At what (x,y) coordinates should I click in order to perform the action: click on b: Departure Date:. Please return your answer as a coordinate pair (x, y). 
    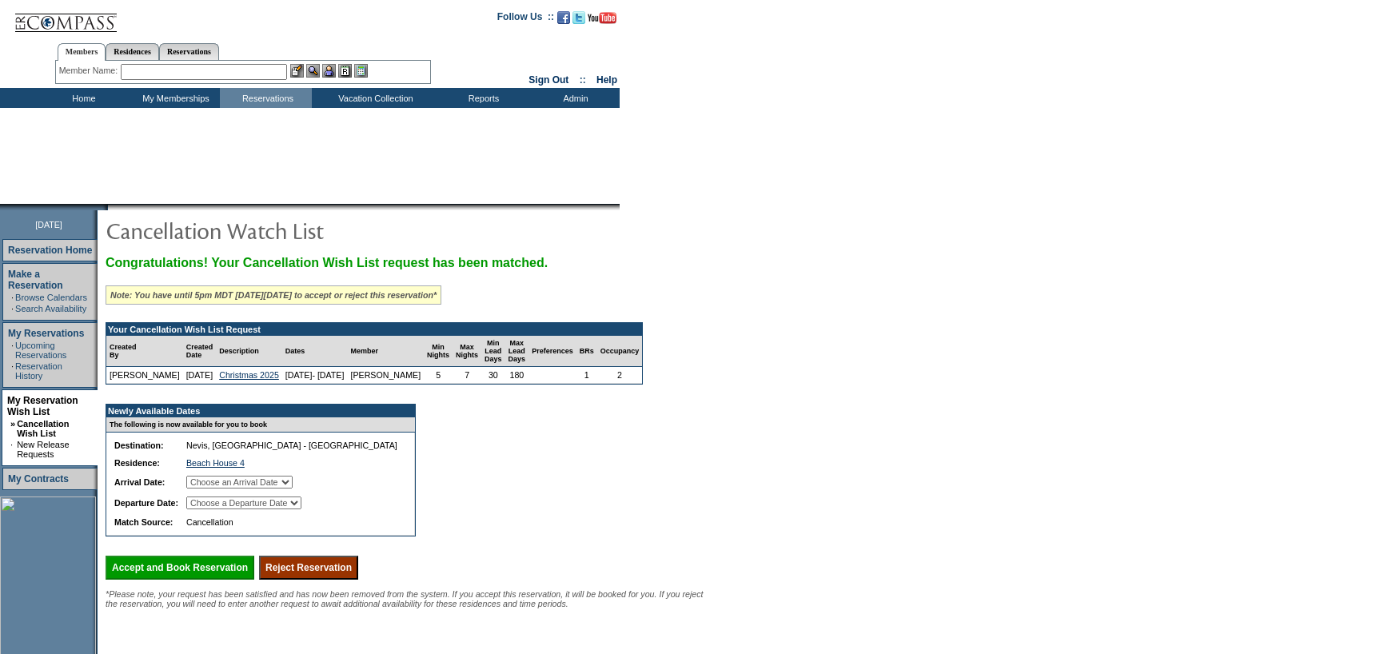
    Looking at the image, I should click on (146, 503).